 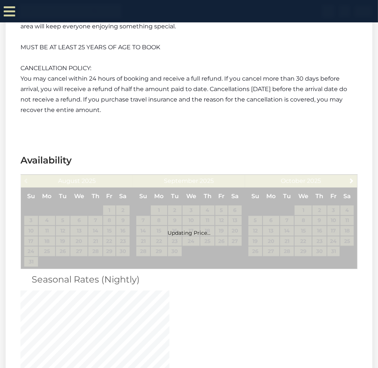 What do you see at coordinates (56, 68) in the screenshot?
I see `span: CANCELLATION POLICY:` at bounding box center [56, 68].